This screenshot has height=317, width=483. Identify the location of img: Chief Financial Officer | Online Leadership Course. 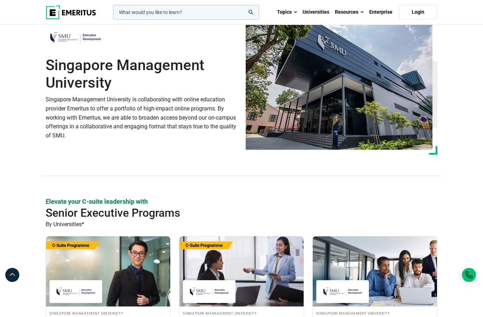
(242, 272).